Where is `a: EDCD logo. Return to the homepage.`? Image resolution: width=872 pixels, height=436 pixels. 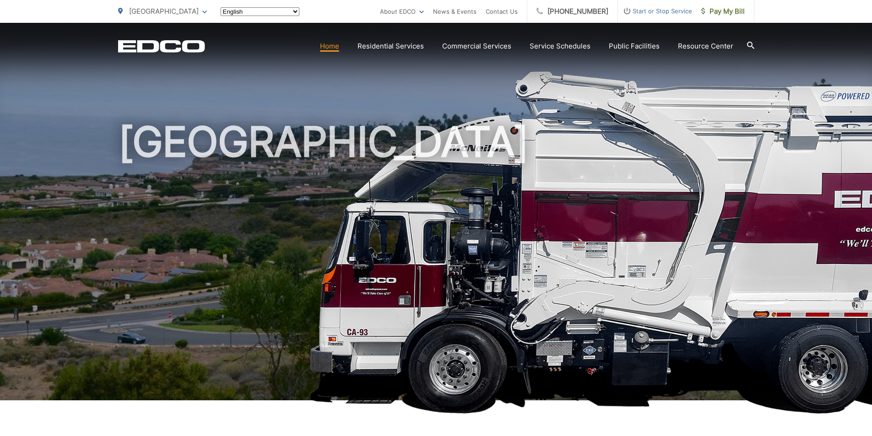 a: EDCD logo. Return to the homepage. is located at coordinates (162, 46).